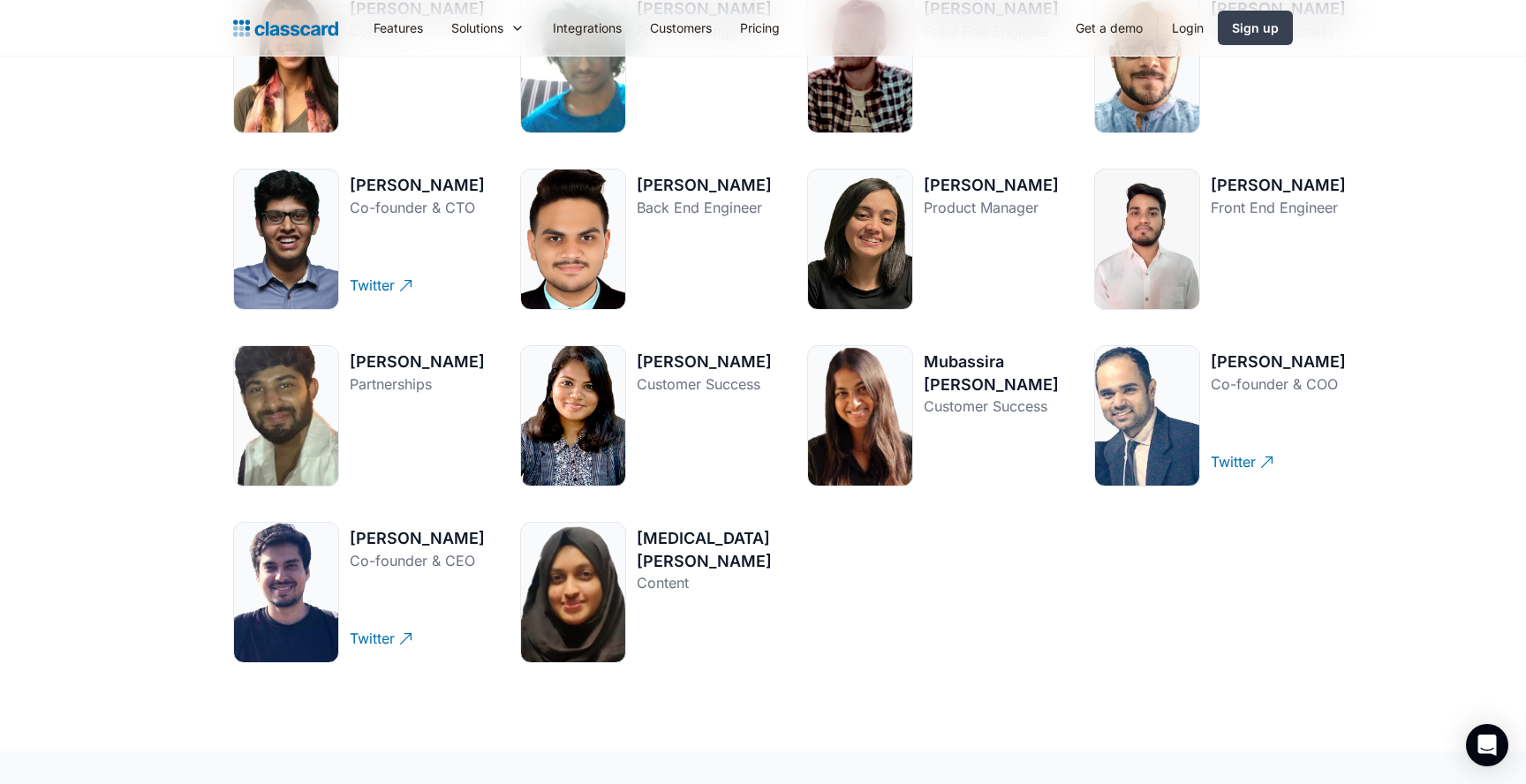 The image size is (1526, 784). What do you see at coordinates (285, 28) in the screenshot?
I see `a: Logo` at bounding box center [285, 28].